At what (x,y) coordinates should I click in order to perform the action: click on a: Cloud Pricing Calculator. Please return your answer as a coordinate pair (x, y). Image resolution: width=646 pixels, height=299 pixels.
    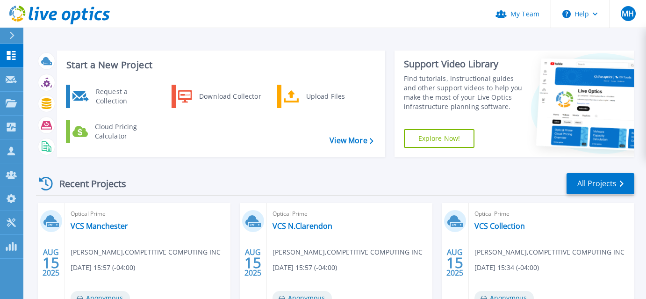
    Looking at the image, I should click on (114, 131).